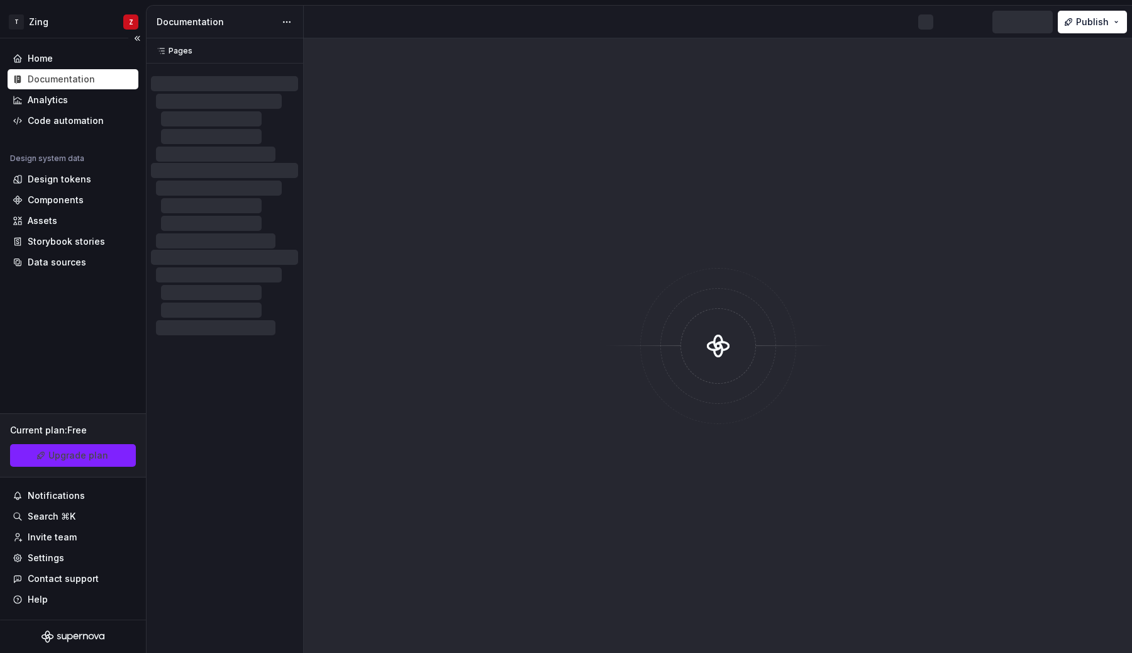  I want to click on button: Search ⌘K, so click(73, 517).